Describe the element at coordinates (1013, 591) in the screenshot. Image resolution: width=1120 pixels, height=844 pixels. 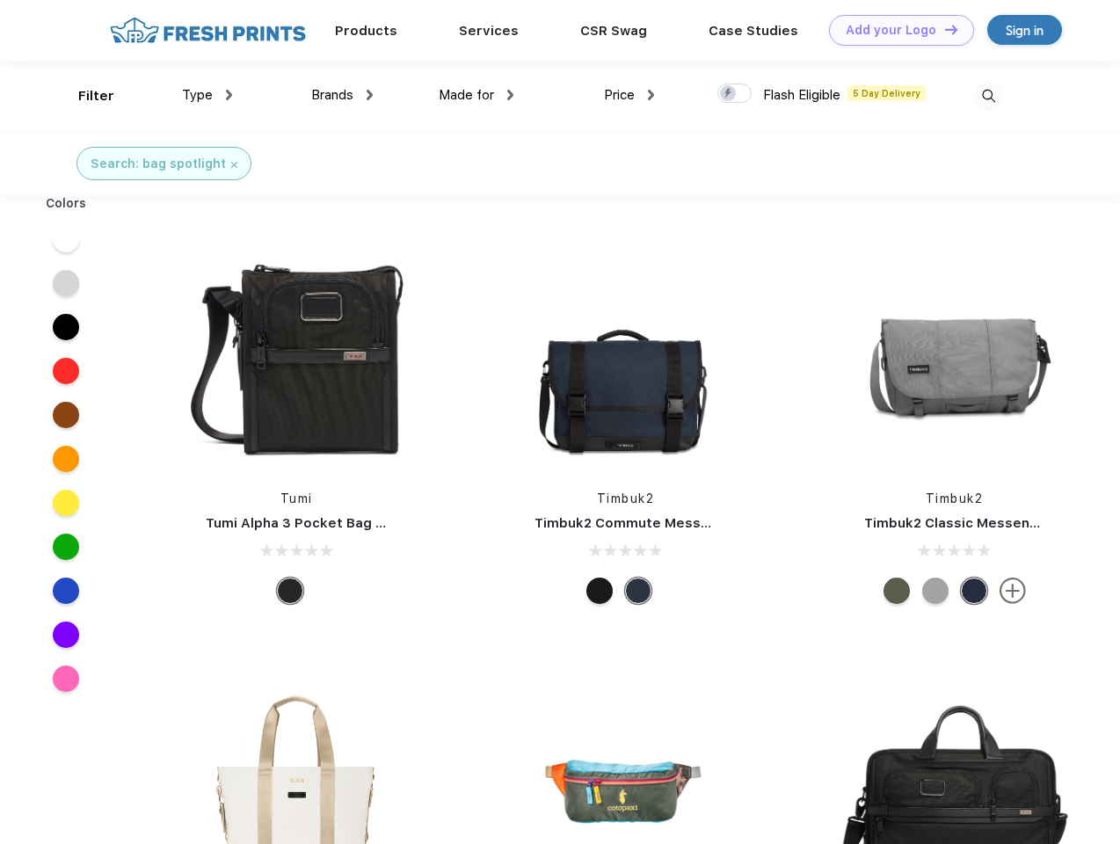
I see `img: more.svg` at that location.